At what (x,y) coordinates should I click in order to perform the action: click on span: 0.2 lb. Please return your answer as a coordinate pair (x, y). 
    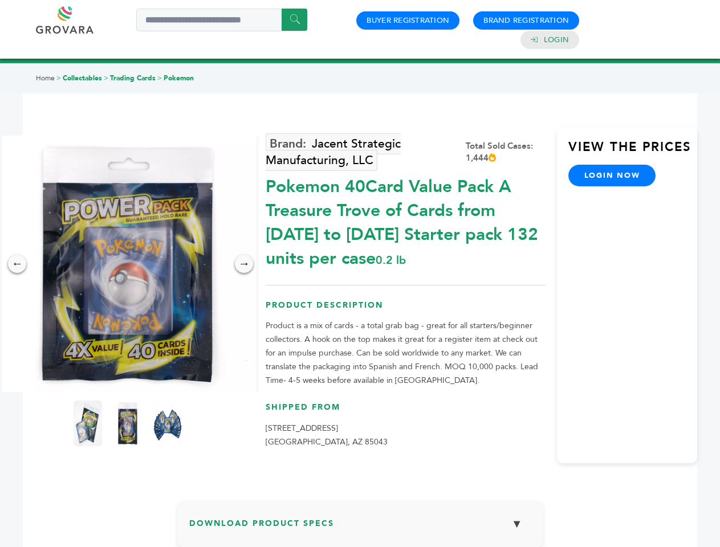
    Looking at the image, I should click on (390, 260).